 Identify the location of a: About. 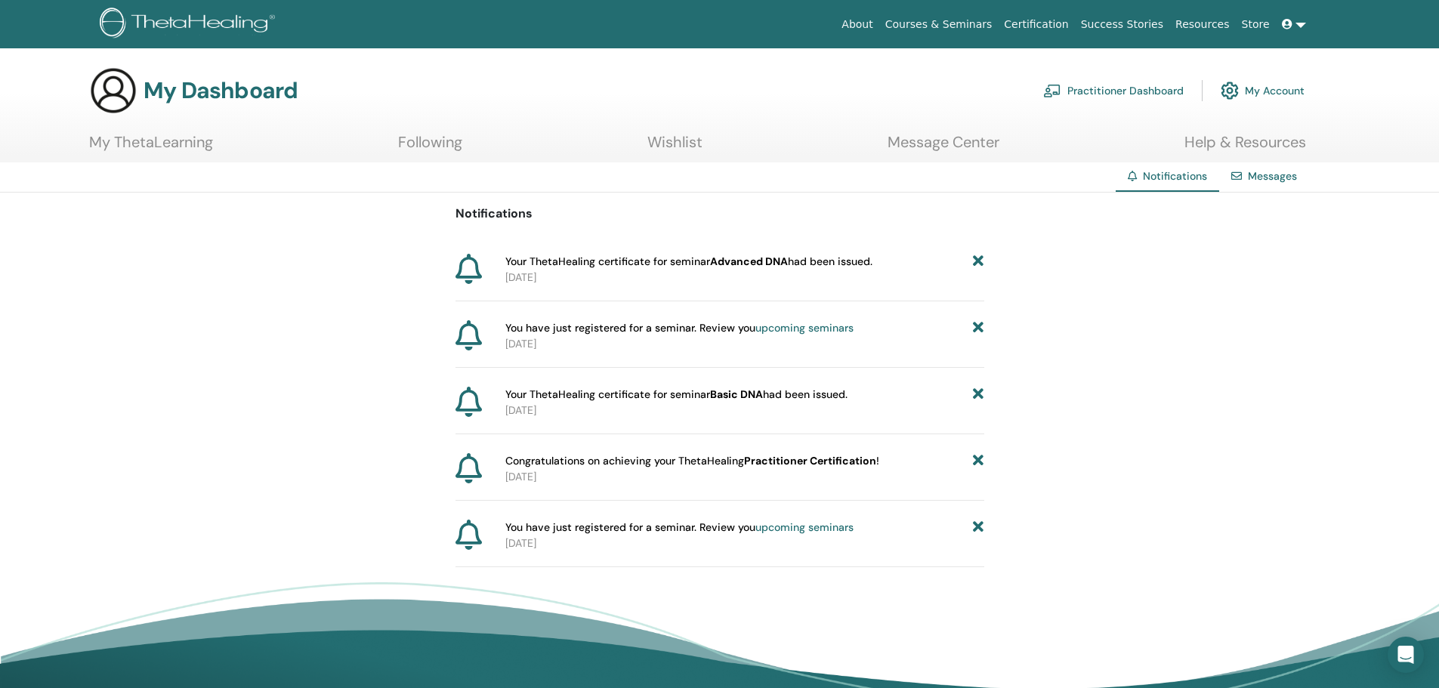
(857, 24).